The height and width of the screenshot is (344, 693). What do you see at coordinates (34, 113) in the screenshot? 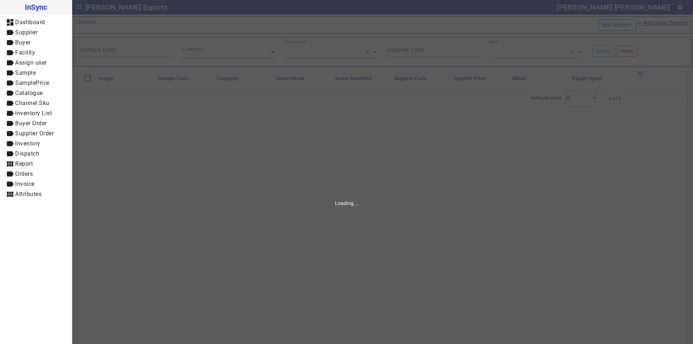
I see `span: Inventory List` at bounding box center [34, 113].